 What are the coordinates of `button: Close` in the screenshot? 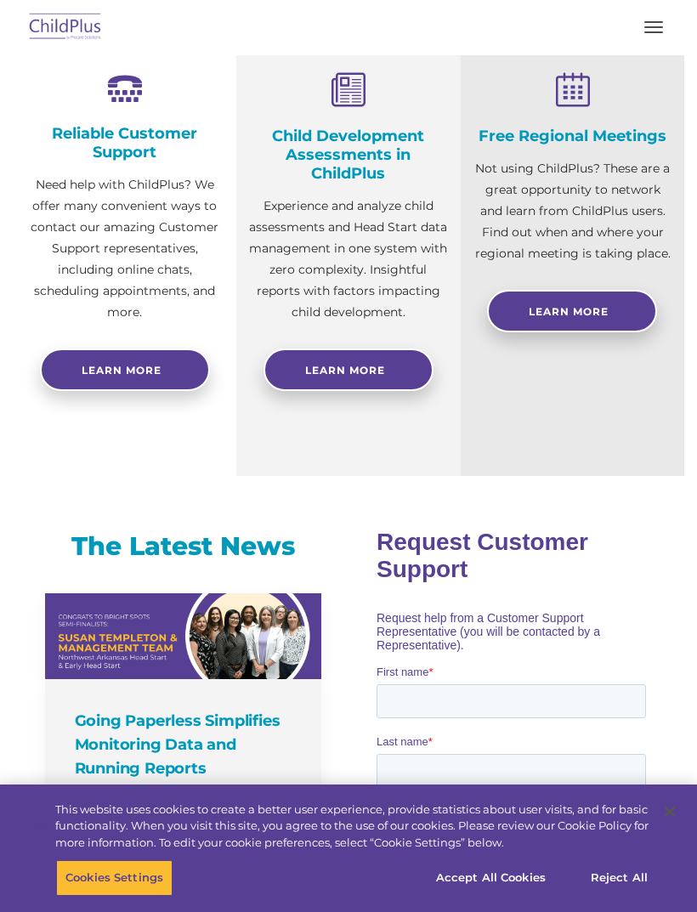 It's located at (669, 811).